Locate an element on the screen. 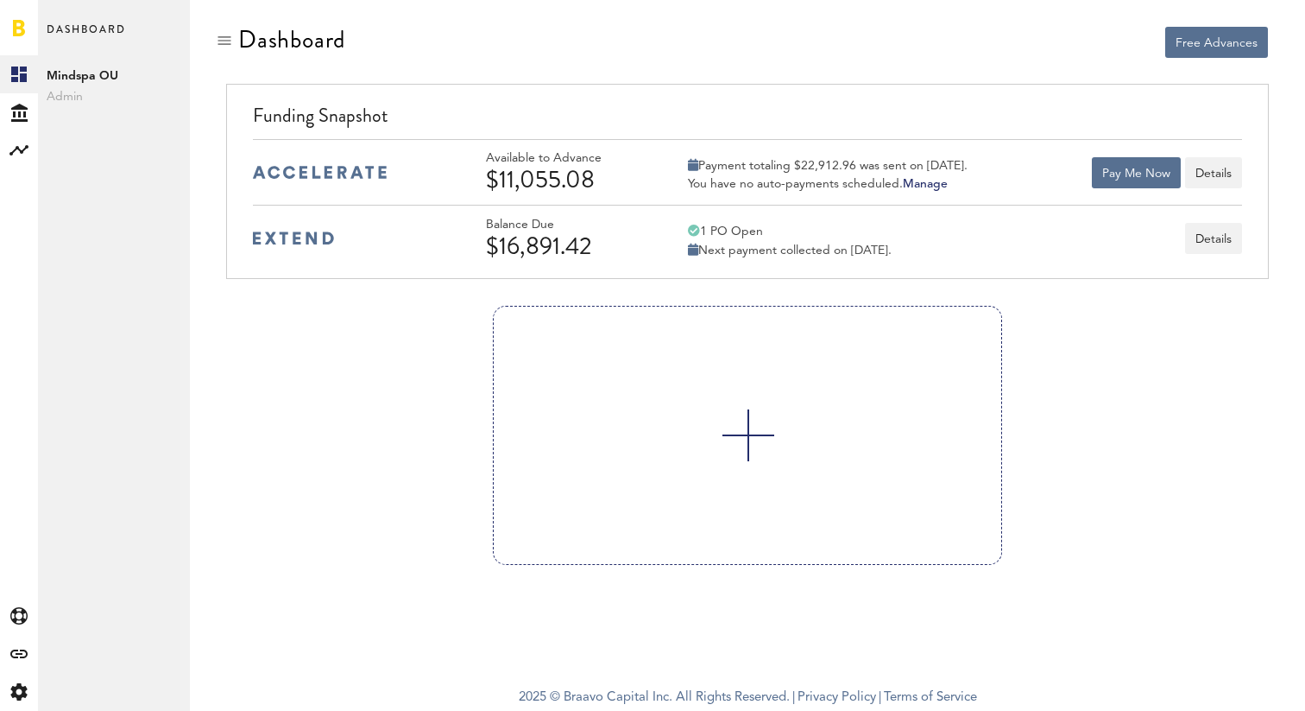  img: accelerate-medium-blue-logo.svg is located at coordinates (319, 172).